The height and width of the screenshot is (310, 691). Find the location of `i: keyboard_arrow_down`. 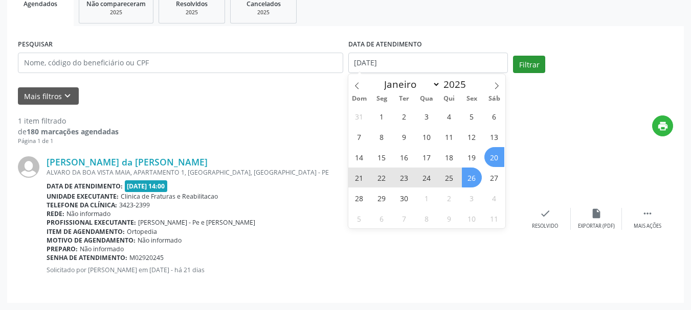

i: keyboard_arrow_down is located at coordinates (67, 96).